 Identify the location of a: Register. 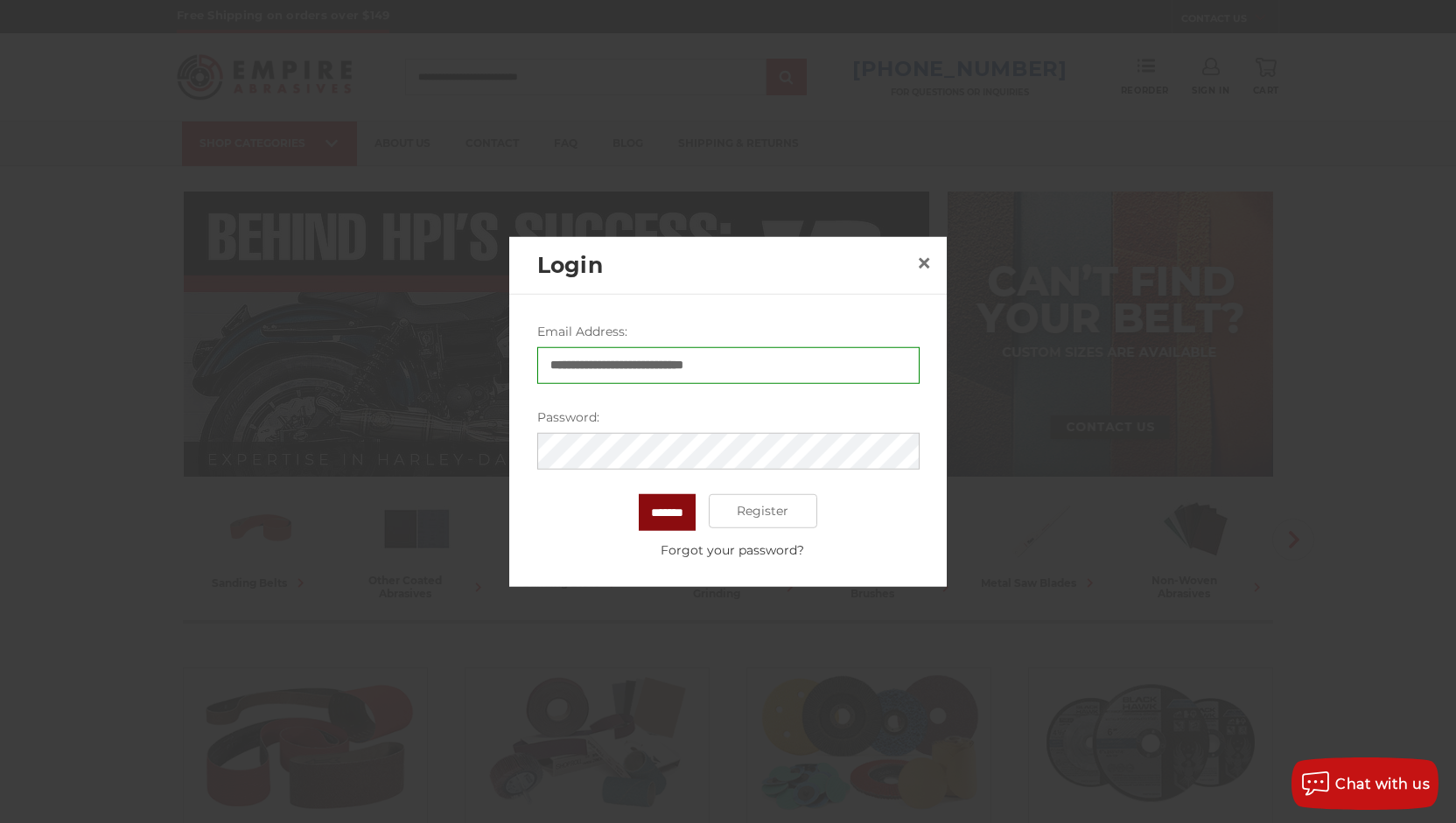
(763, 511).